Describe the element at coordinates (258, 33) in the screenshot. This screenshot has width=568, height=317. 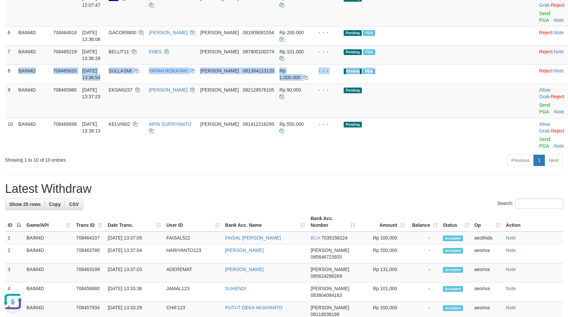
I see `span: Copy 081809081554 to clipboard` at that location.